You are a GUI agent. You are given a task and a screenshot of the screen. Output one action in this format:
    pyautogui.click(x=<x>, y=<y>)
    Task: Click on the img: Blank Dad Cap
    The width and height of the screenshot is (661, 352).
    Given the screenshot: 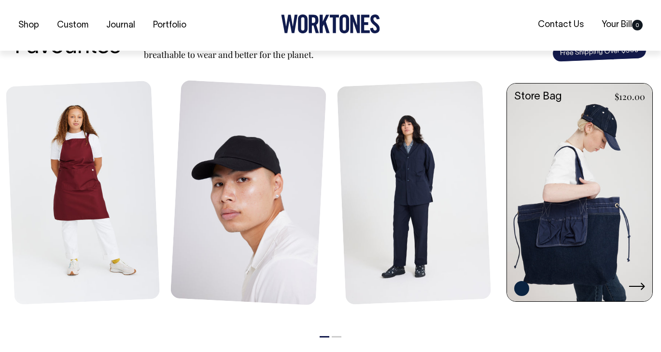 What is the action you would take?
    pyautogui.click(x=249, y=193)
    